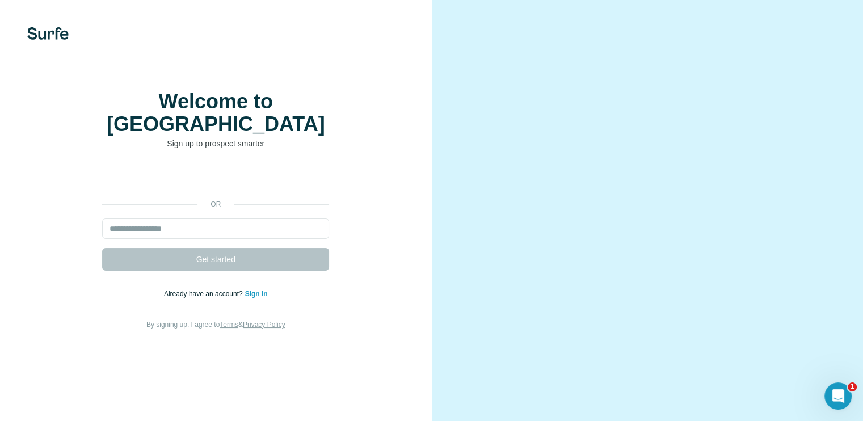 The image size is (863, 421). I want to click on span: Already have an account?, so click(204, 294).